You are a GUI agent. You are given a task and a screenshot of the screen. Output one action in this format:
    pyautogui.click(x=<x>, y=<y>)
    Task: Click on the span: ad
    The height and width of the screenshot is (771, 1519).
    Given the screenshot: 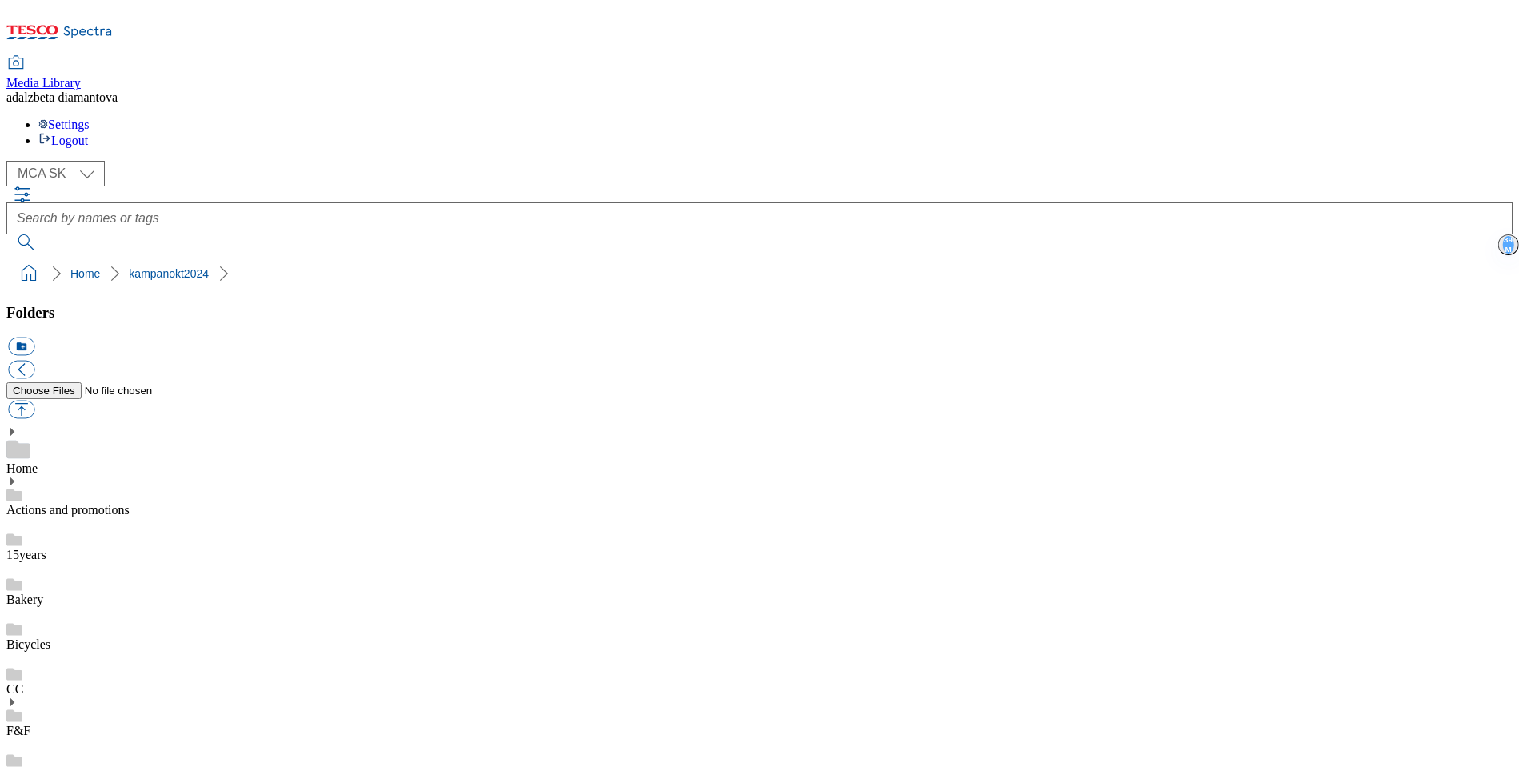 What is the action you would take?
    pyautogui.click(x=12, y=97)
    